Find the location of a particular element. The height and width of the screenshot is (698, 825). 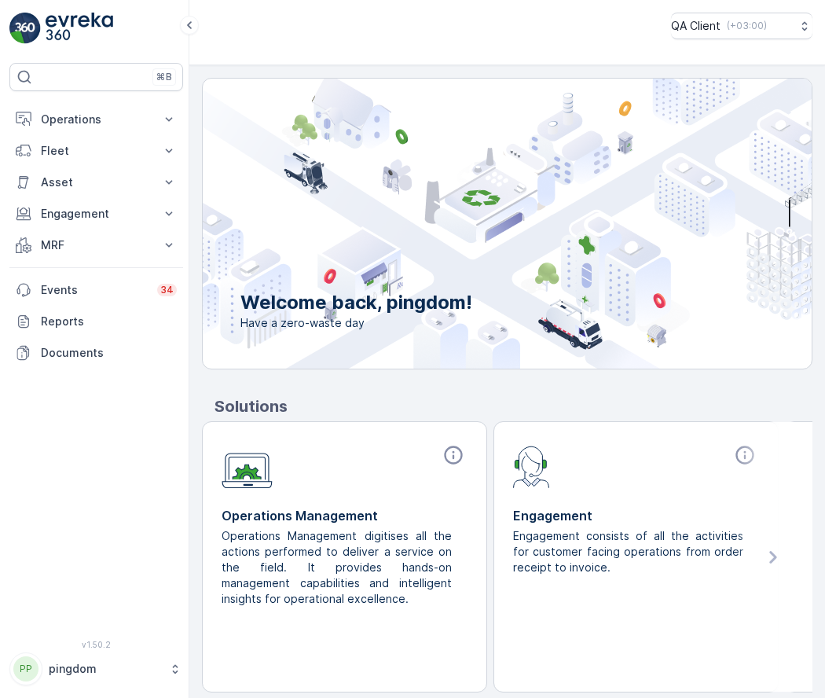

span: v 1.50.2 is located at coordinates (96, 645).